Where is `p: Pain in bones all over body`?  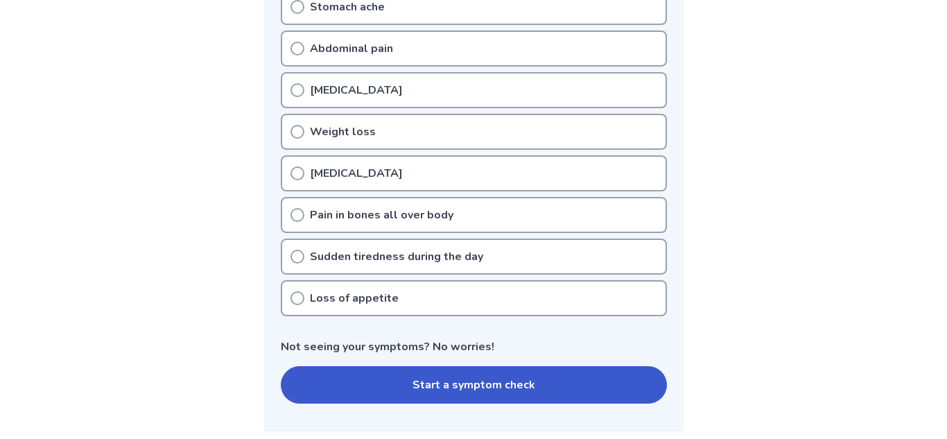
p: Pain in bones all over body is located at coordinates (381, 215).